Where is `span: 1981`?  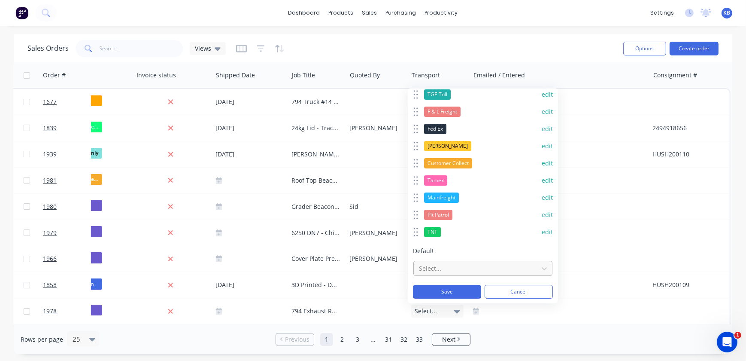 span: 1981 is located at coordinates (50, 180).